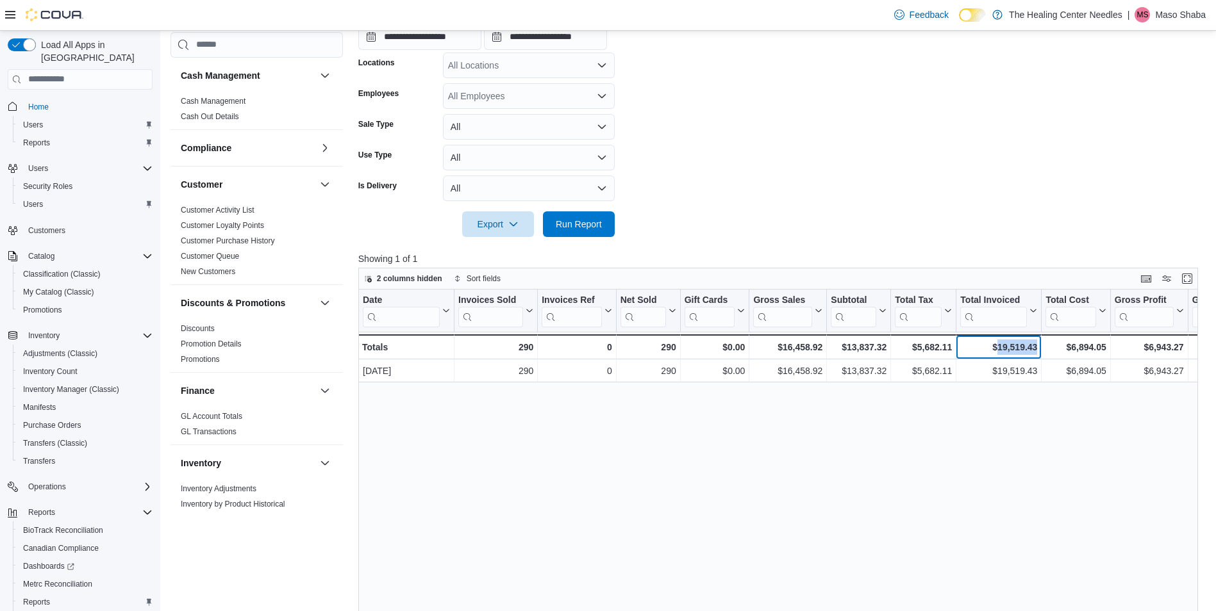 The width and height of the screenshot is (1216, 611). I want to click on label: Locations, so click(376, 63).